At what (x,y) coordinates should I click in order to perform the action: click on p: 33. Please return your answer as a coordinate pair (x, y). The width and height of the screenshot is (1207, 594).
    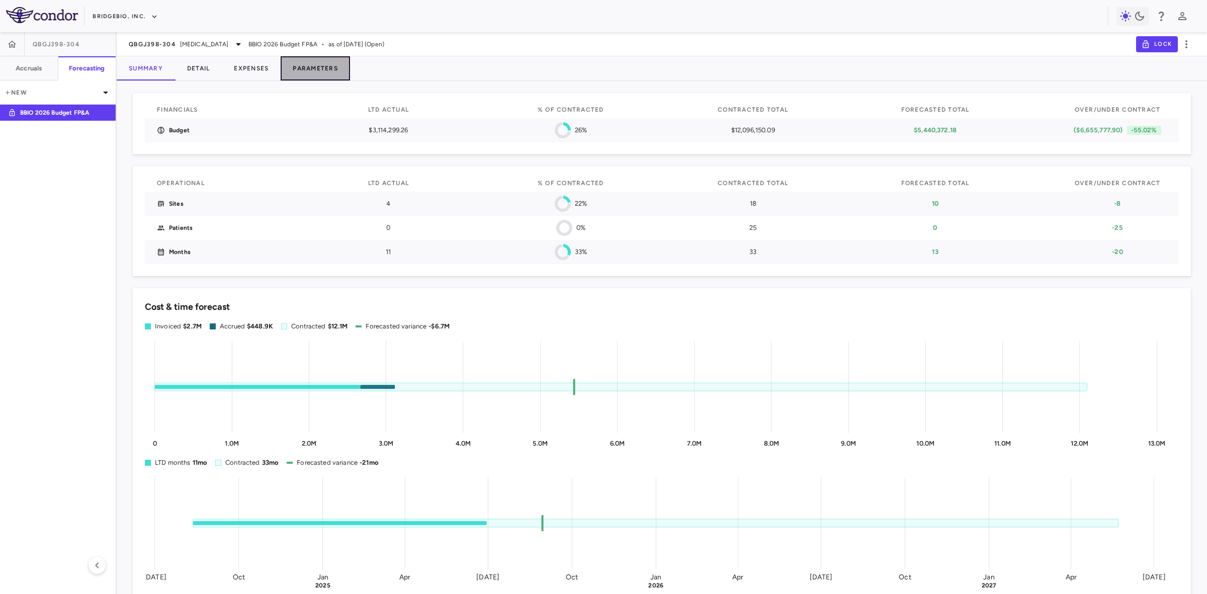
    Looking at the image, I should click on (753, 252).